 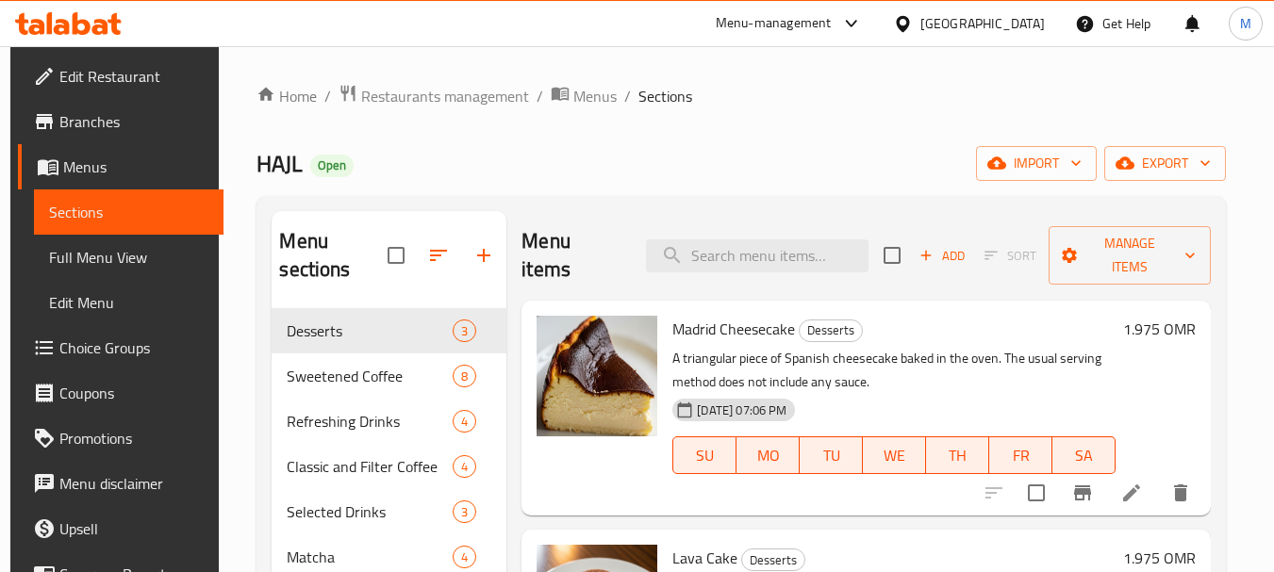 What do you see at coordinates (438, 255) in the screenshot?
I see `span: Sort sections` at bounding box center [438, 255].